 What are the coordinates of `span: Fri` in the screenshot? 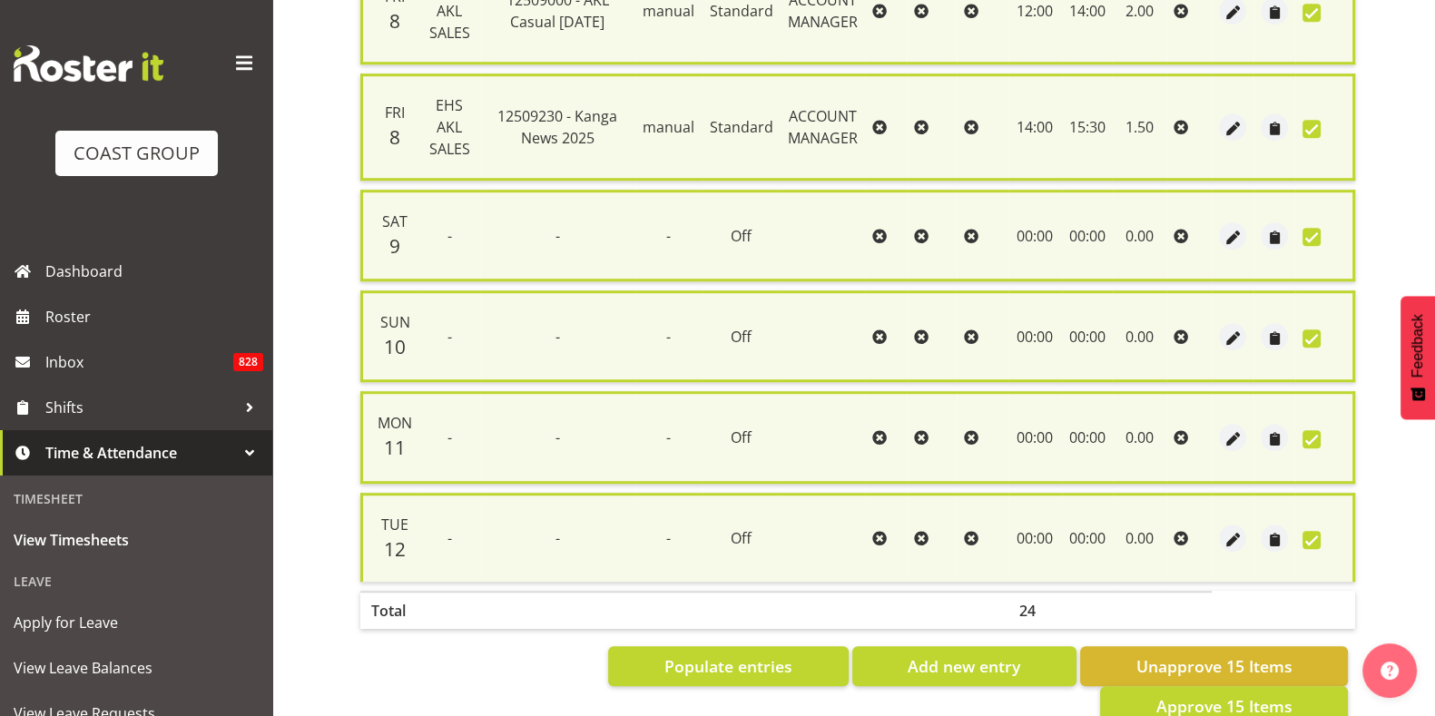 It's located at (395, 113).